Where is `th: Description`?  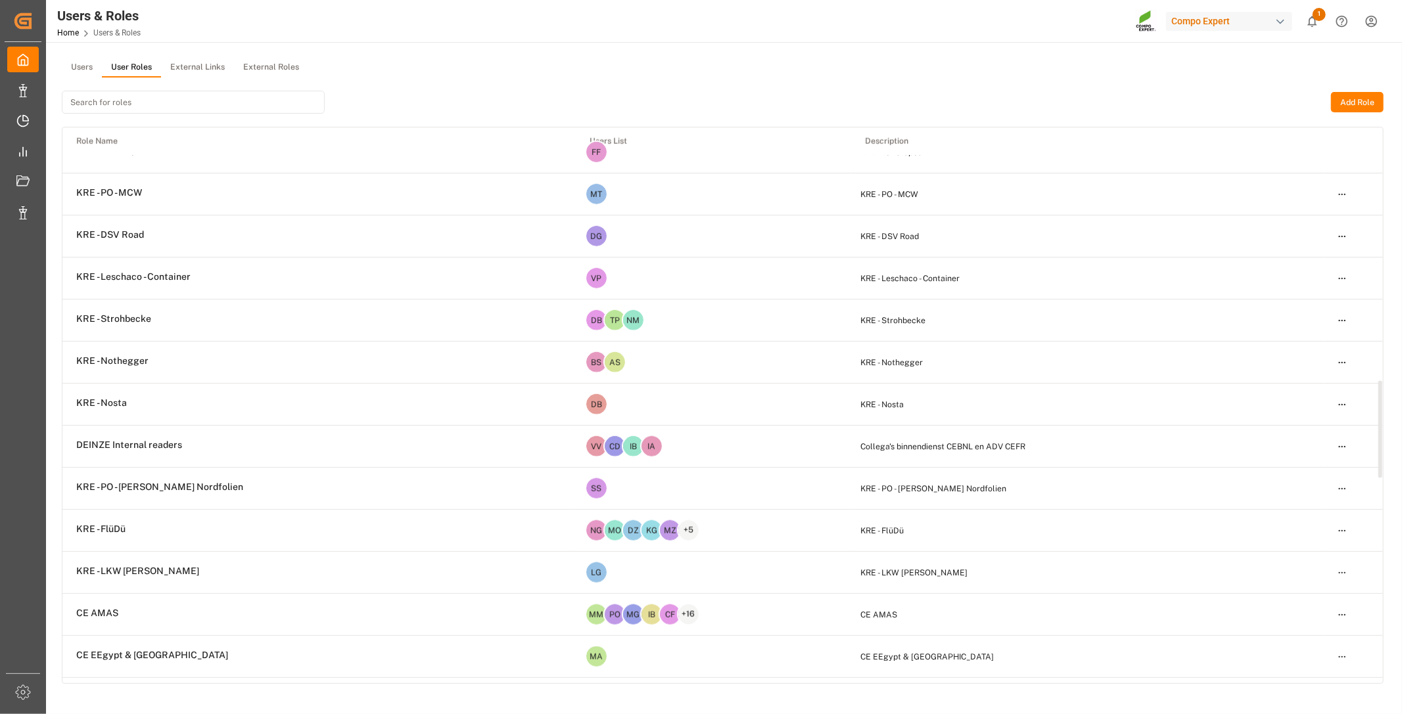 th: Description is located at coordinates (1087, 141).